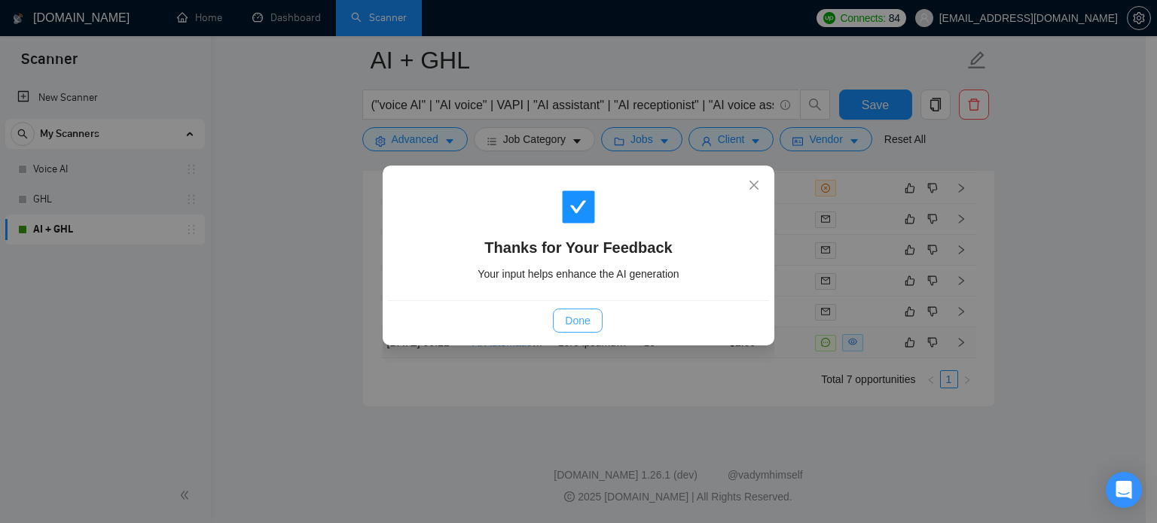  Describe the element at coordinates (578, 207) in the screenshot. I see `span: check-square` at that location.